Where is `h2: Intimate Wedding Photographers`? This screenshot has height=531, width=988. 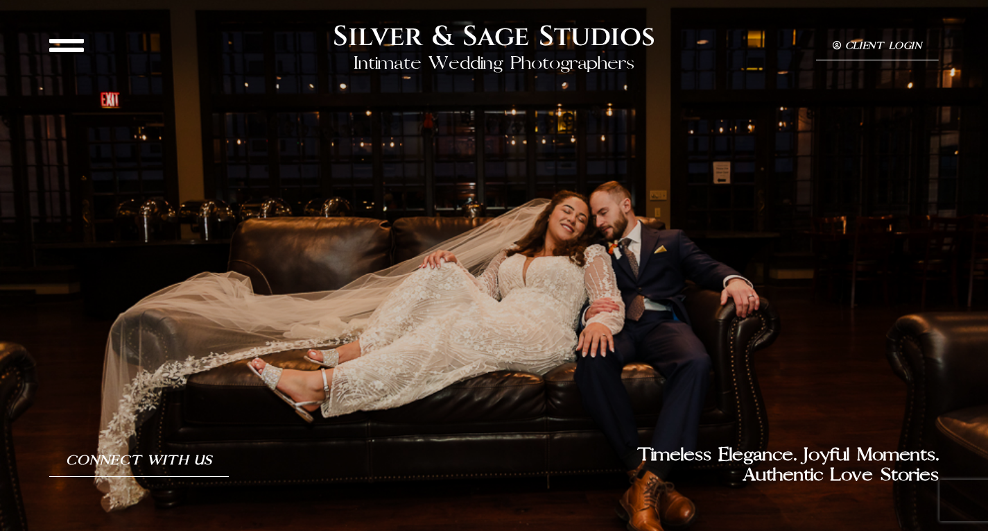 h2: Intimate Wedding Photographers is located at coordinates (494, 63).